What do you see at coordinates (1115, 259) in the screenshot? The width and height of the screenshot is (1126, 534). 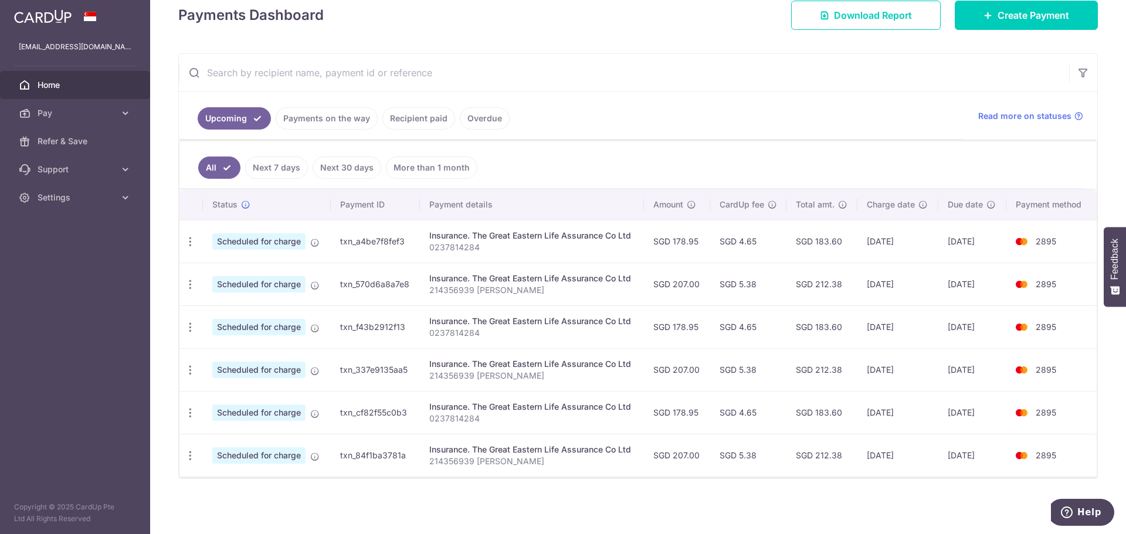 I see `span: Feedback` at bounding box center [1115, 259].